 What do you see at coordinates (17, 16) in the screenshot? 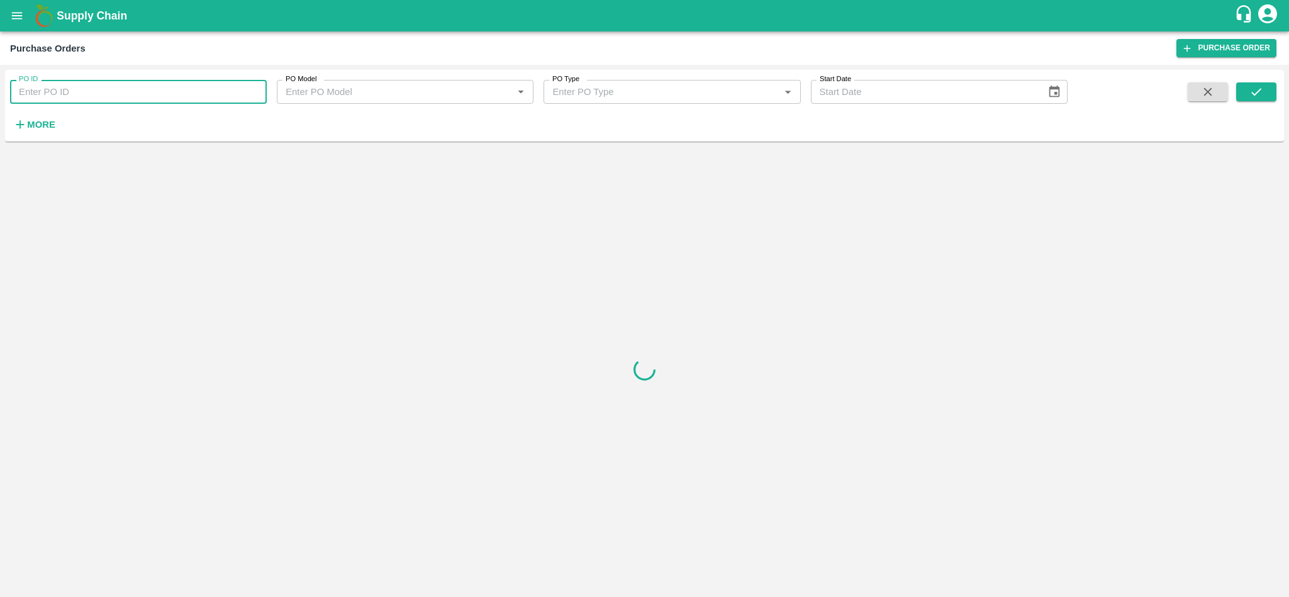
I see `button: open drawer` at bounding box center [17, 16].